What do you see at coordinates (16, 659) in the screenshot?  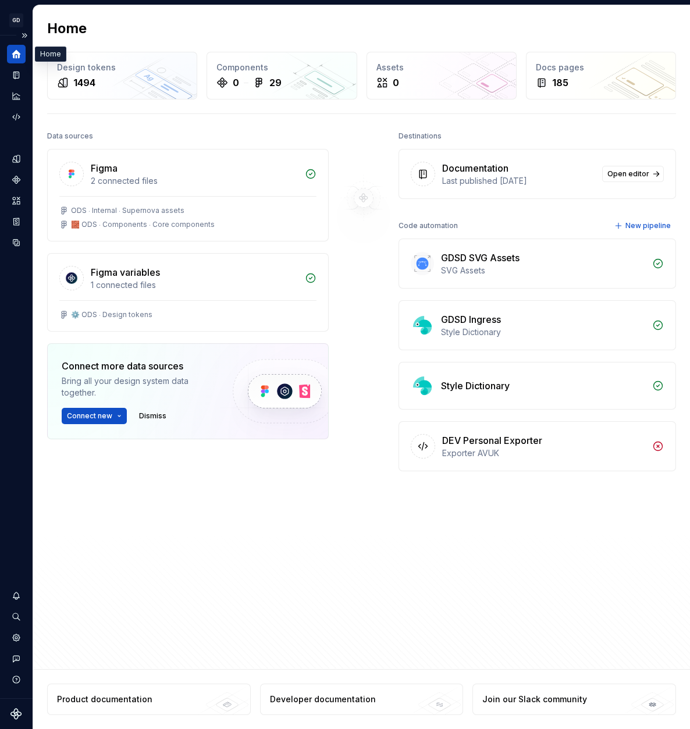 I see `button: Contact support` at bounding box center [16, 659].